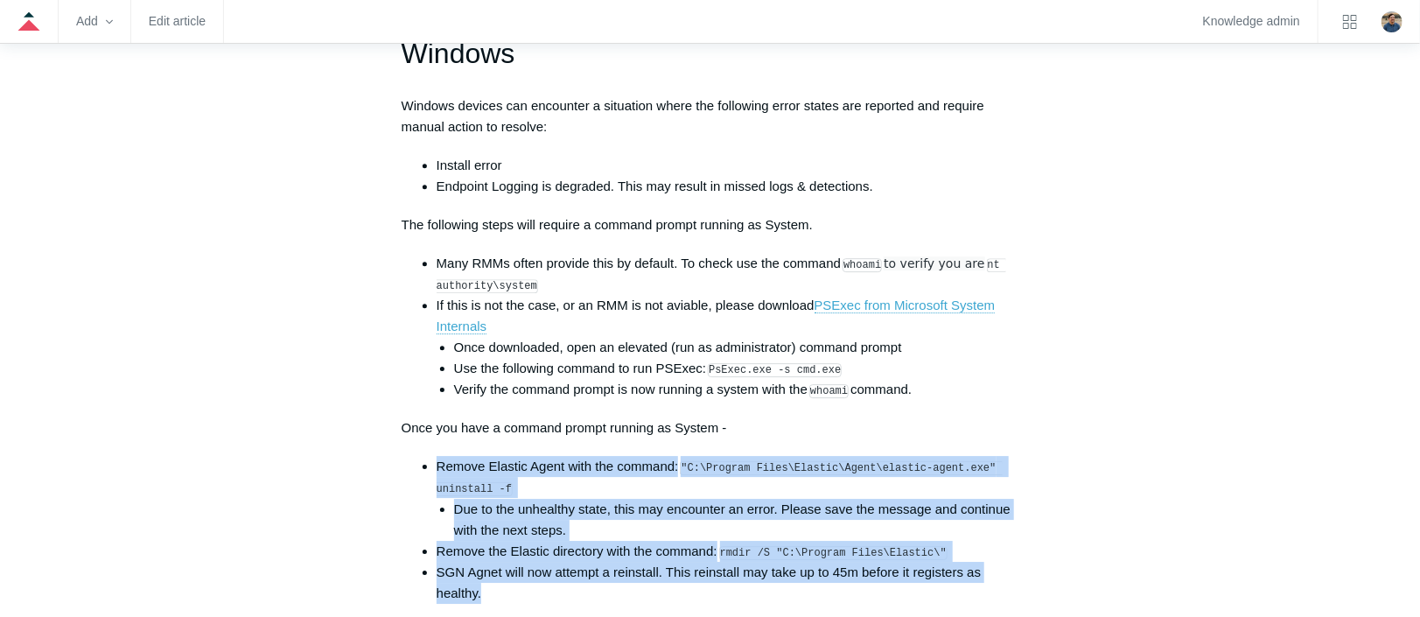 This screenshot has width=1420, height=617. What do you see at coordinates (737, 368) in the screenshot?
I see `li: Use the following command to run PSExec:` at bounding box center [737, 368].